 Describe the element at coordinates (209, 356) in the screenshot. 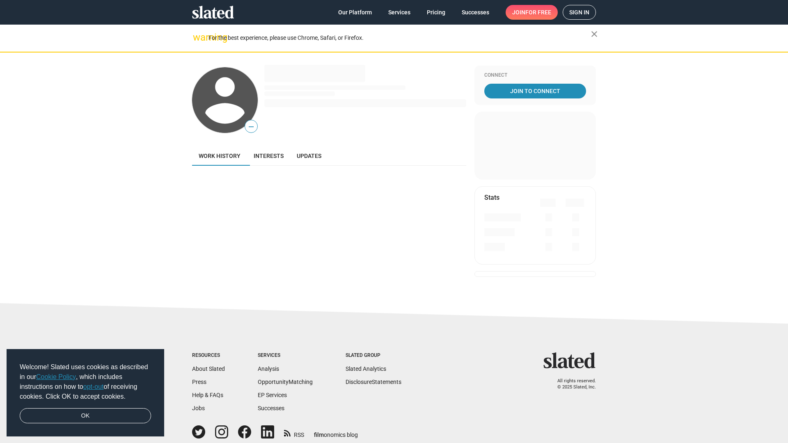

I see `div: Resources` at that location.